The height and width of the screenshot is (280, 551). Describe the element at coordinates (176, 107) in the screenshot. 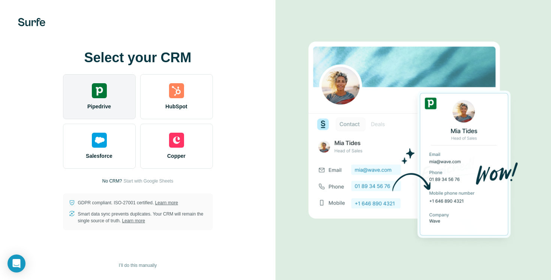

I see `span: HubSpot` at that location.